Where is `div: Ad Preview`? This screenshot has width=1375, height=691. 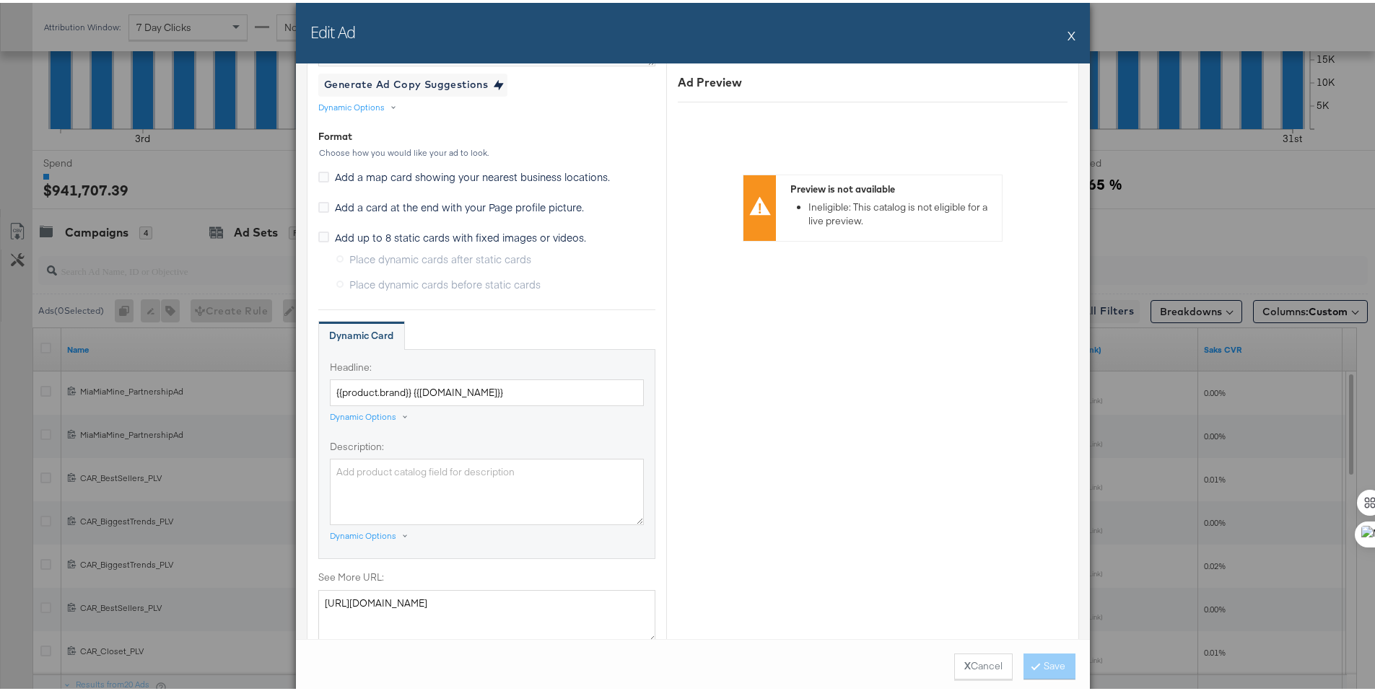 div: Ad Preview is located at coordinates (873, 79).